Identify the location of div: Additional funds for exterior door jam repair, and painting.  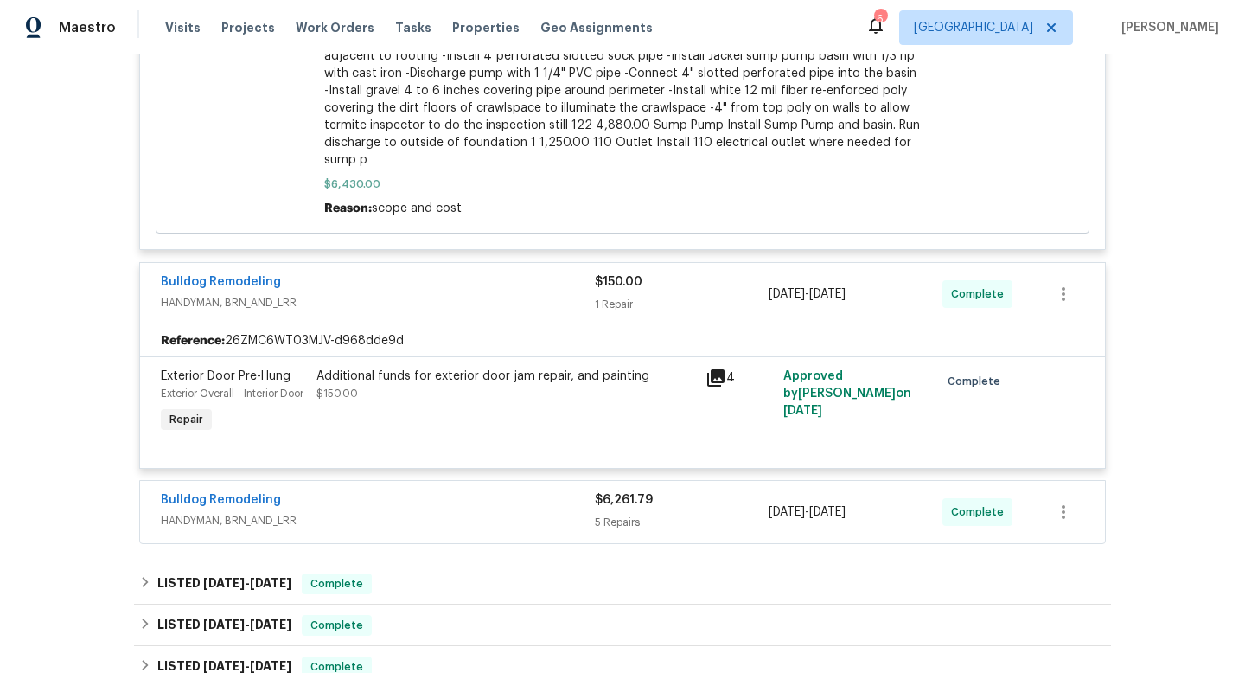
(506, 376).